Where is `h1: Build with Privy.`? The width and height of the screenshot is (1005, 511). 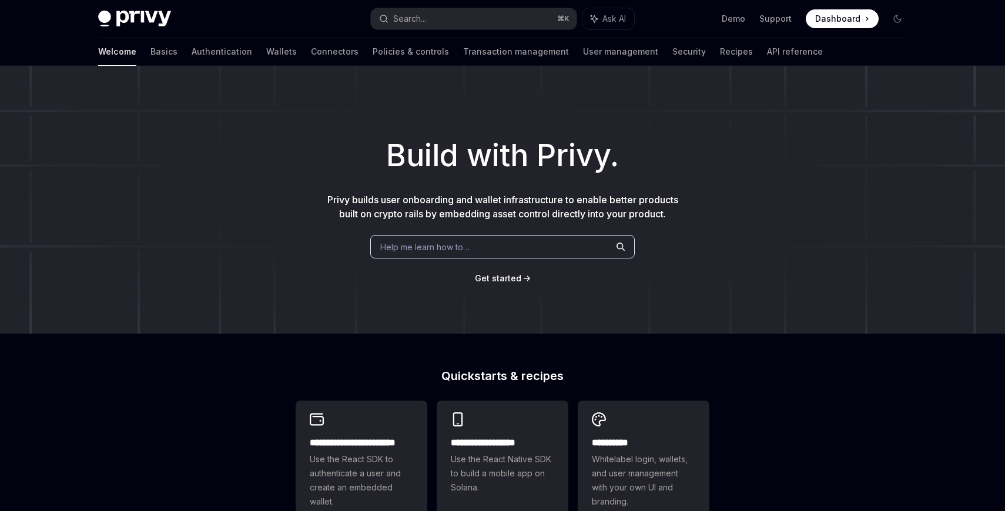 h1: Build with Privy. is located at coordinates (503, 156).